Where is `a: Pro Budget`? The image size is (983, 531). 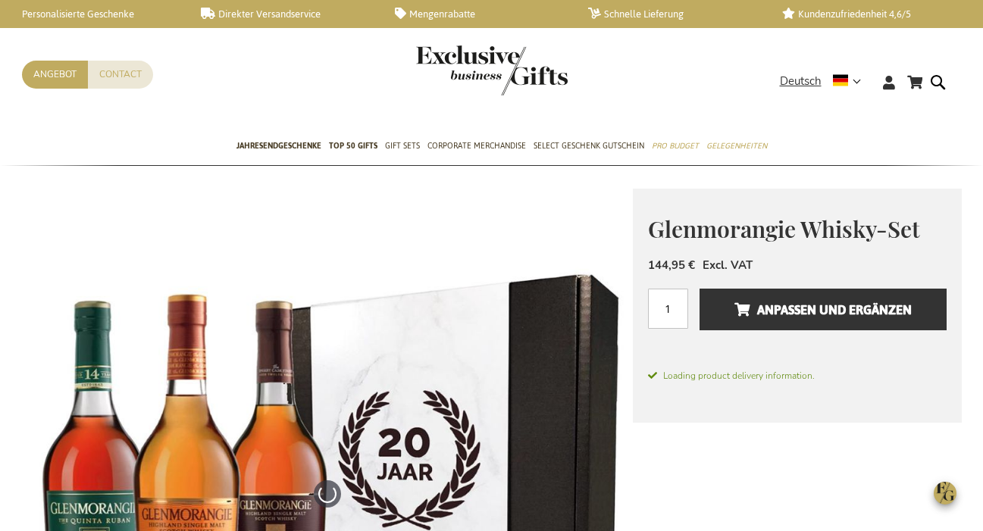 a: Pro Budget is located at coordinates (675, 147).